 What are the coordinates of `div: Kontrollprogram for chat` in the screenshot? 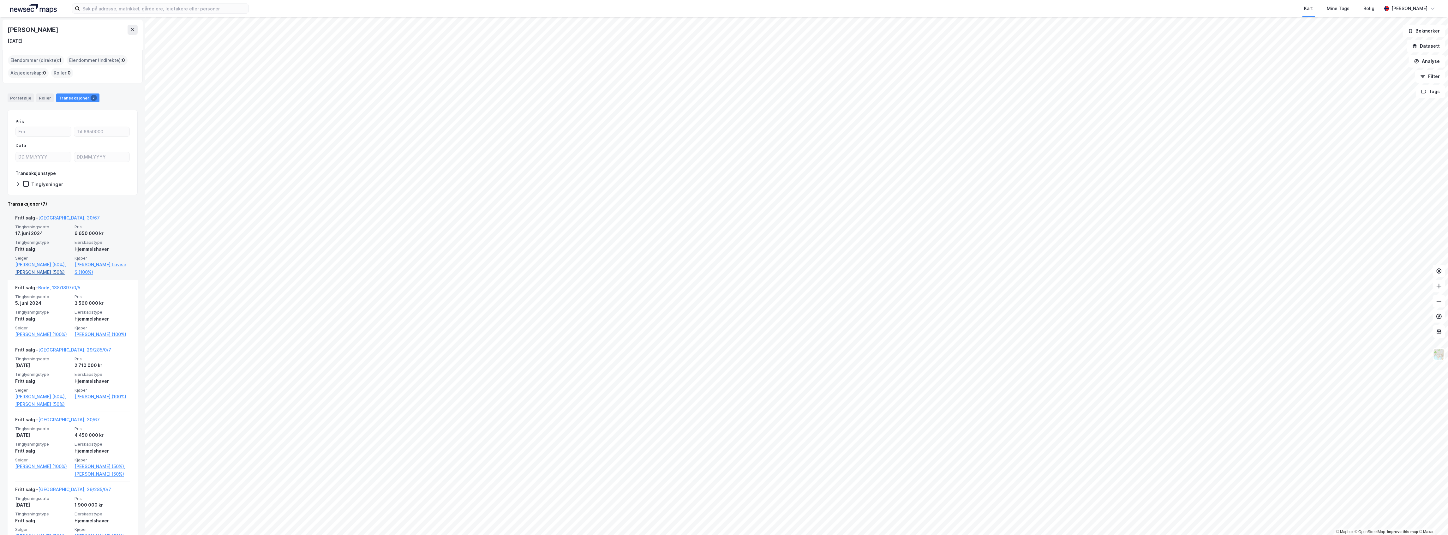 It's located at (1432, 520).